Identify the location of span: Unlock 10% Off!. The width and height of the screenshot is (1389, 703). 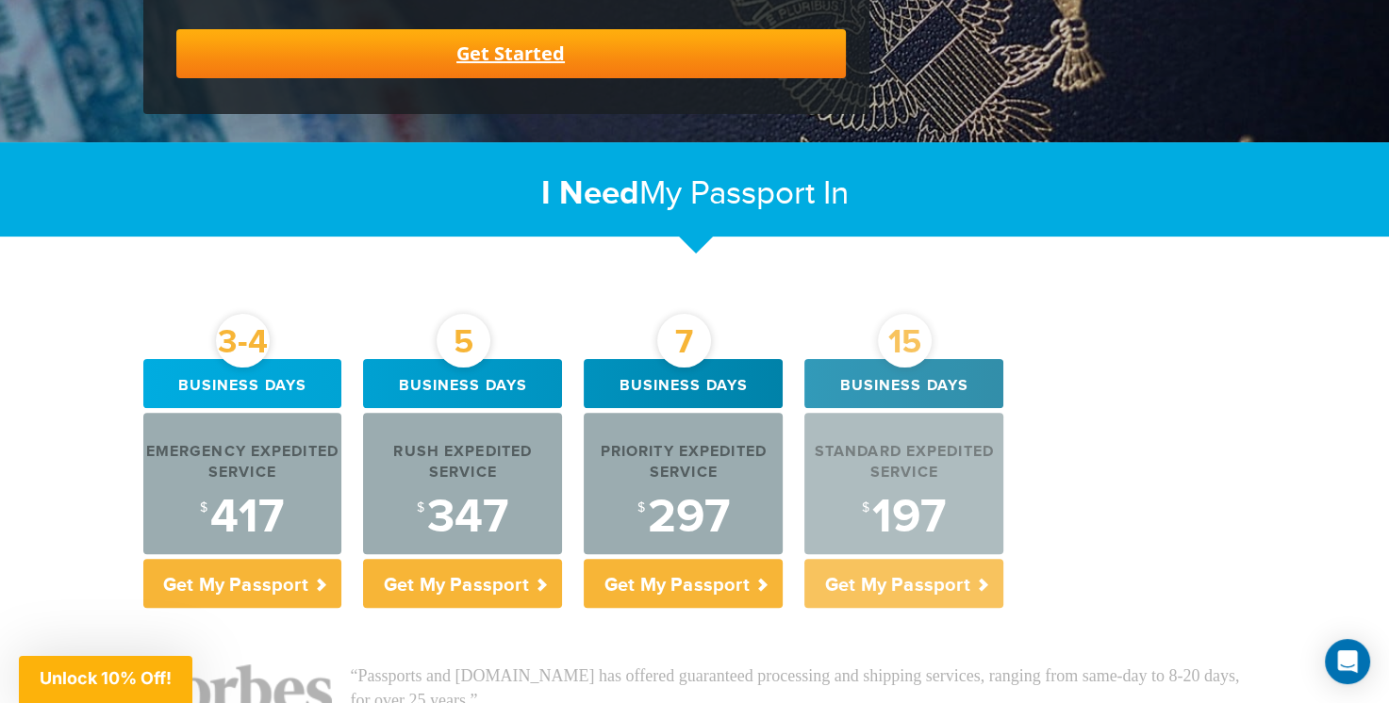
(106, 678).